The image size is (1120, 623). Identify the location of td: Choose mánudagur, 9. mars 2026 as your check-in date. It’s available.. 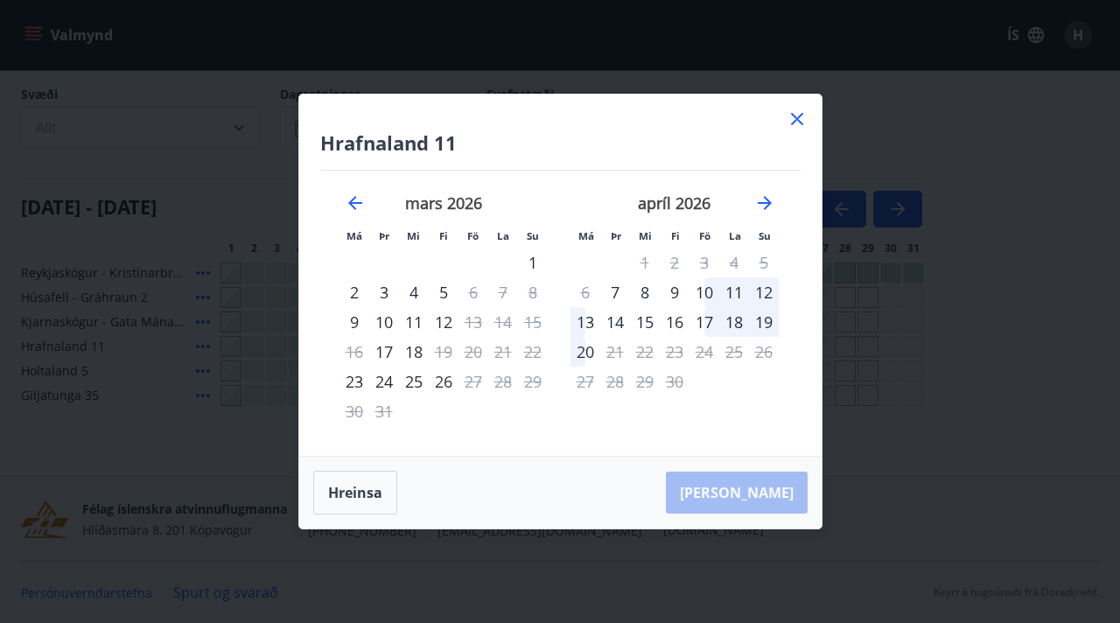
(355, 322).